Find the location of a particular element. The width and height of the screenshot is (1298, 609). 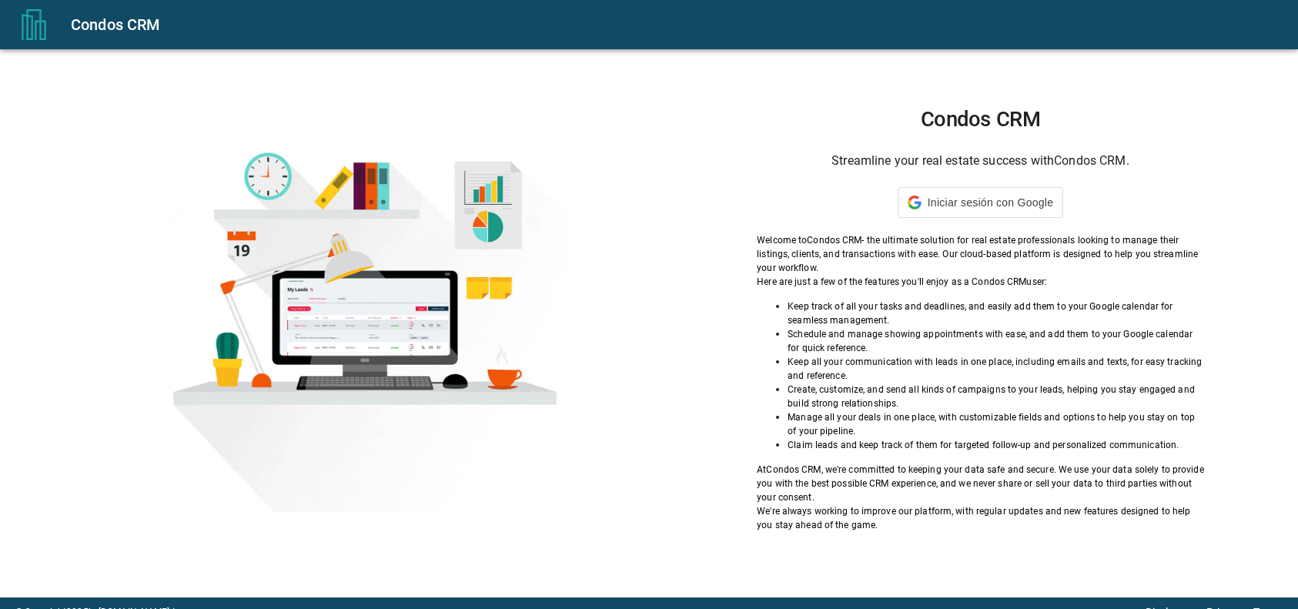

div: Condos CRM is located at coordinates (675, 25).